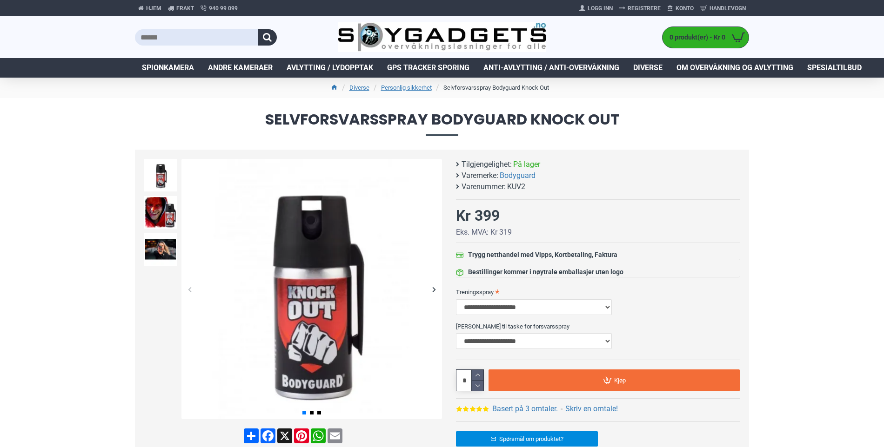 Image resolution: width=884 pixels, height=447 pixels. I want to click on span: Konto, so click(684, 8).